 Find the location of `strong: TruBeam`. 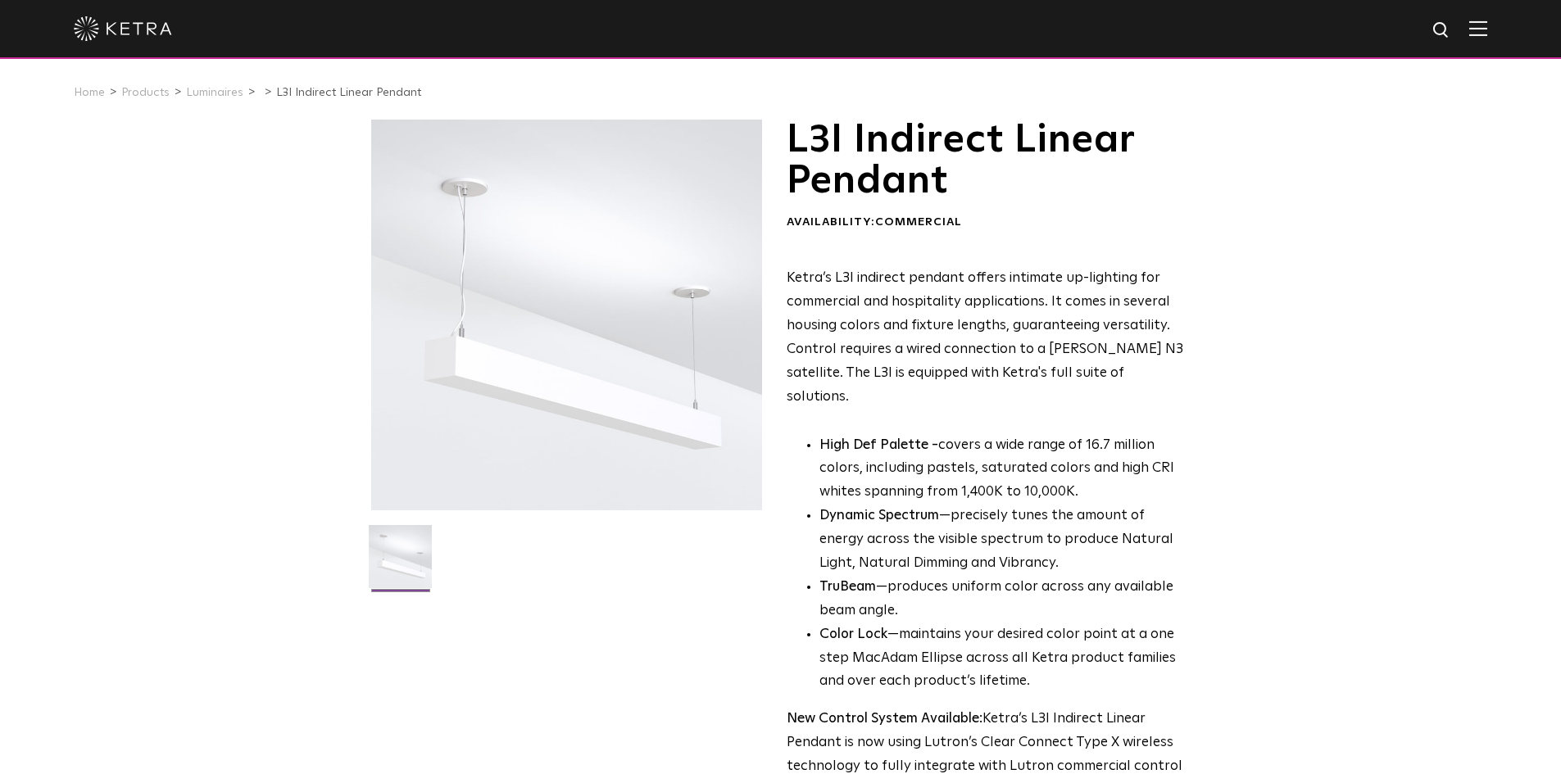

strong: TruBeam is located at coordinates (847, 587).